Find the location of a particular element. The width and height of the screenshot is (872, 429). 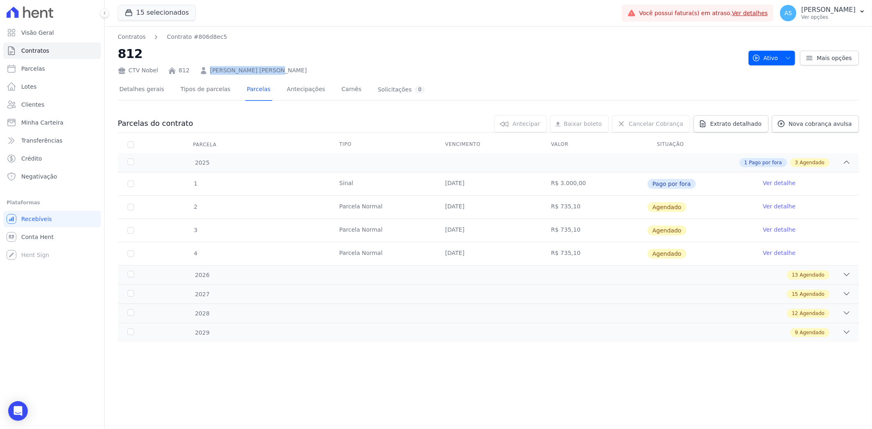

a: Crédito is located at coordinates (52, 159).